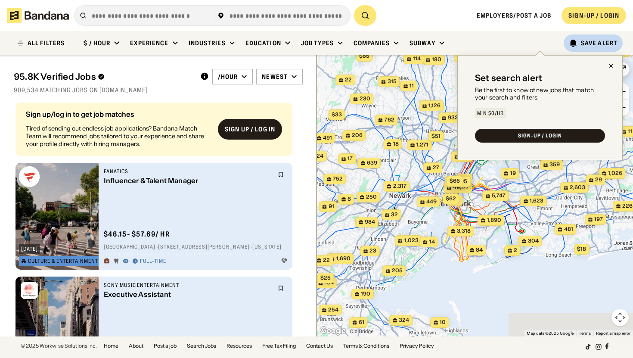  What do you see at coordinates (585, 333) in the screenshot?
I see `a: Terms (opens in new tab)` at bounding box center [585, 333].